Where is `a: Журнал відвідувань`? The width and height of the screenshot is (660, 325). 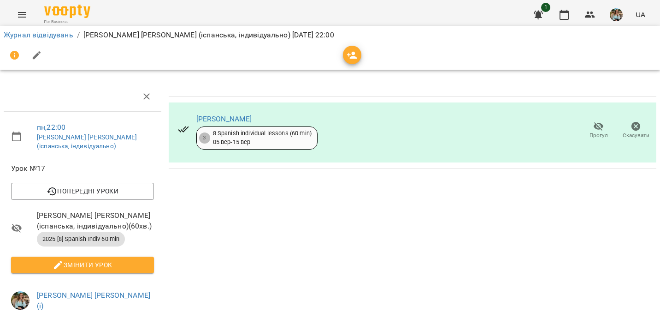 a: Журнал відвідувань is located at coordinates (38, 35).